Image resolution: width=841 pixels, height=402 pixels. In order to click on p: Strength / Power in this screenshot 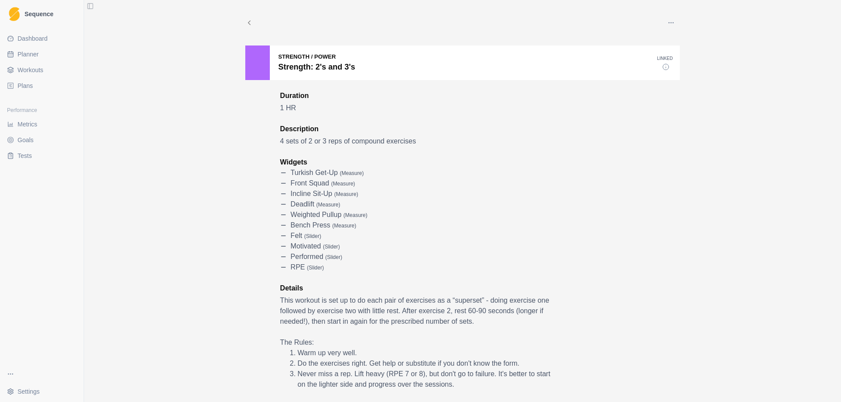, I will do `click(317, 57)`.